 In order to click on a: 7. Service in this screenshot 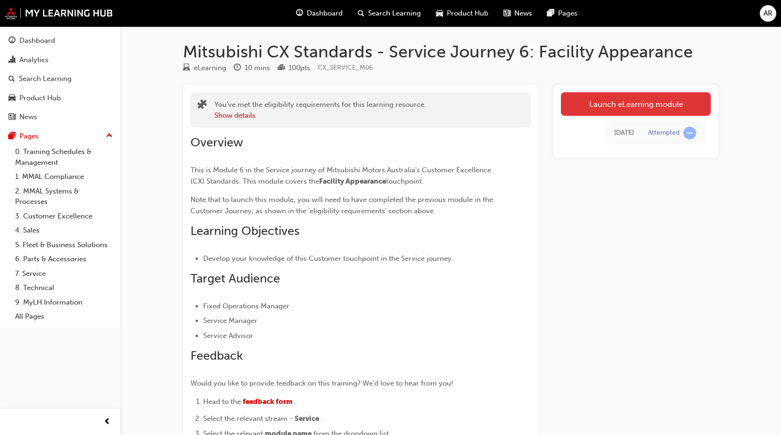, I will do `click(64, 274)`.